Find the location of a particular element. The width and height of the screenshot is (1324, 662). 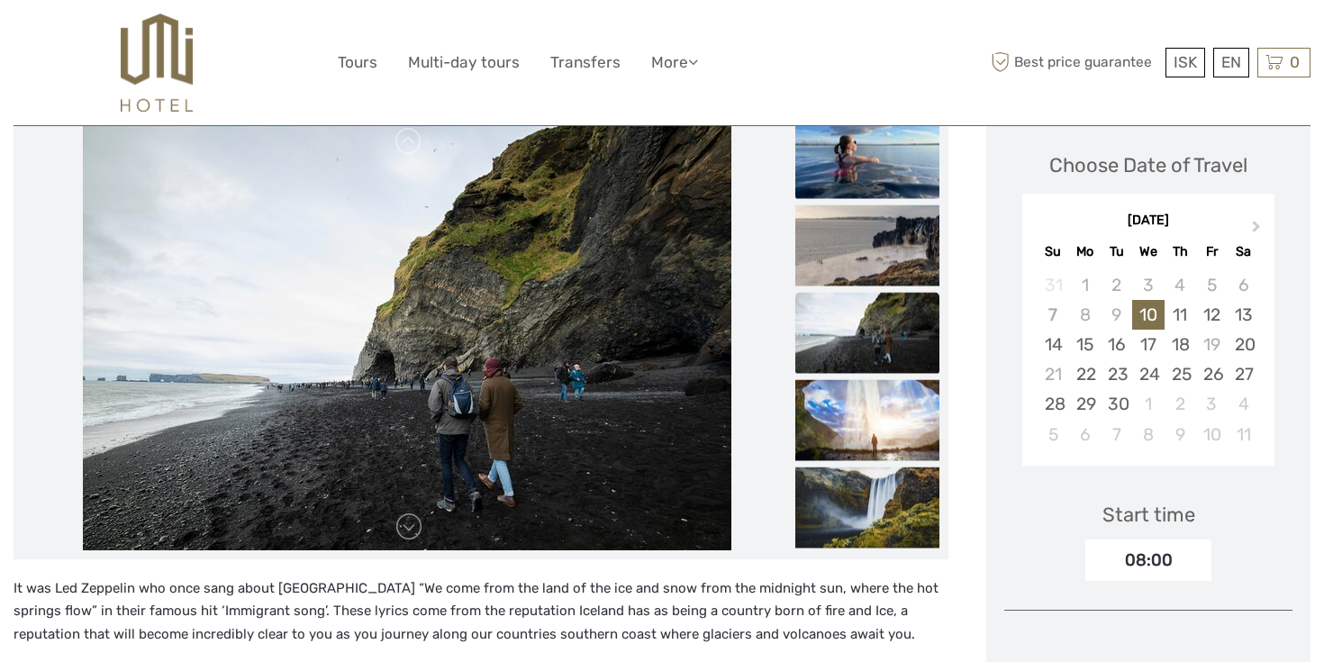

div: EN is located at coordinates (1231, 62).